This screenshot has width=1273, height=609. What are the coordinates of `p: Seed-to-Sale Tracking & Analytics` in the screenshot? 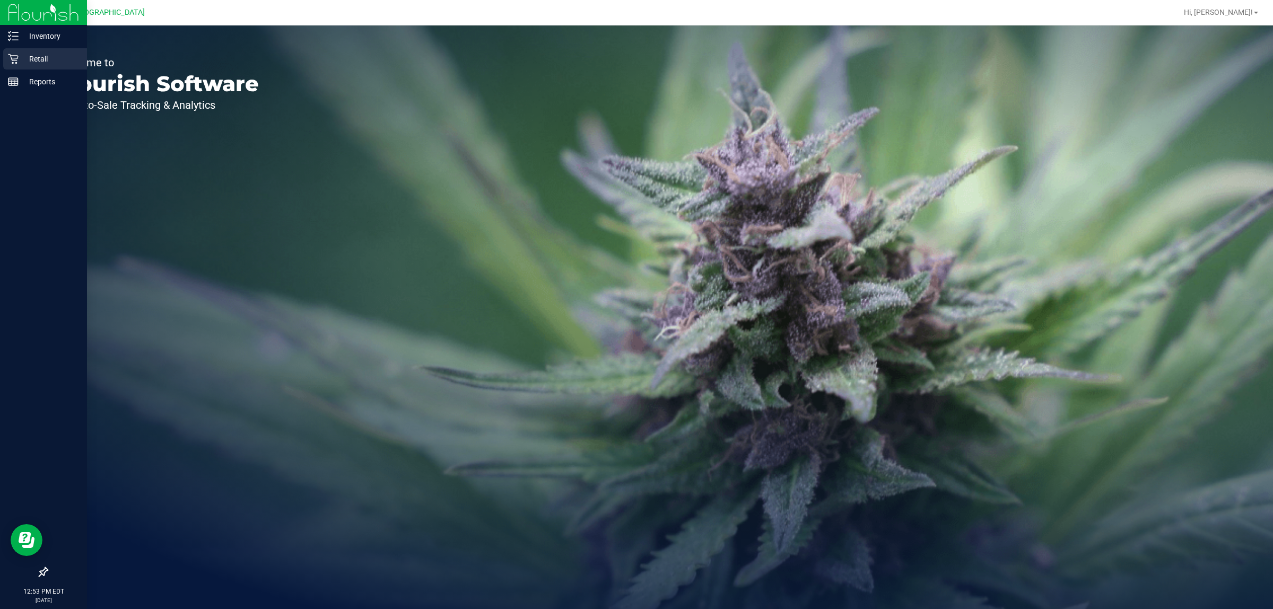 It's located at (158, 105).